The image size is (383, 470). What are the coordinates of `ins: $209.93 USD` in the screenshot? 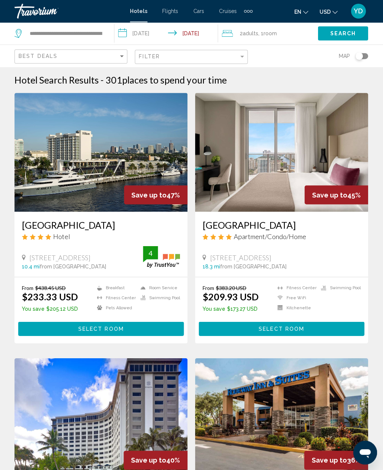 It's located at (230, 296).